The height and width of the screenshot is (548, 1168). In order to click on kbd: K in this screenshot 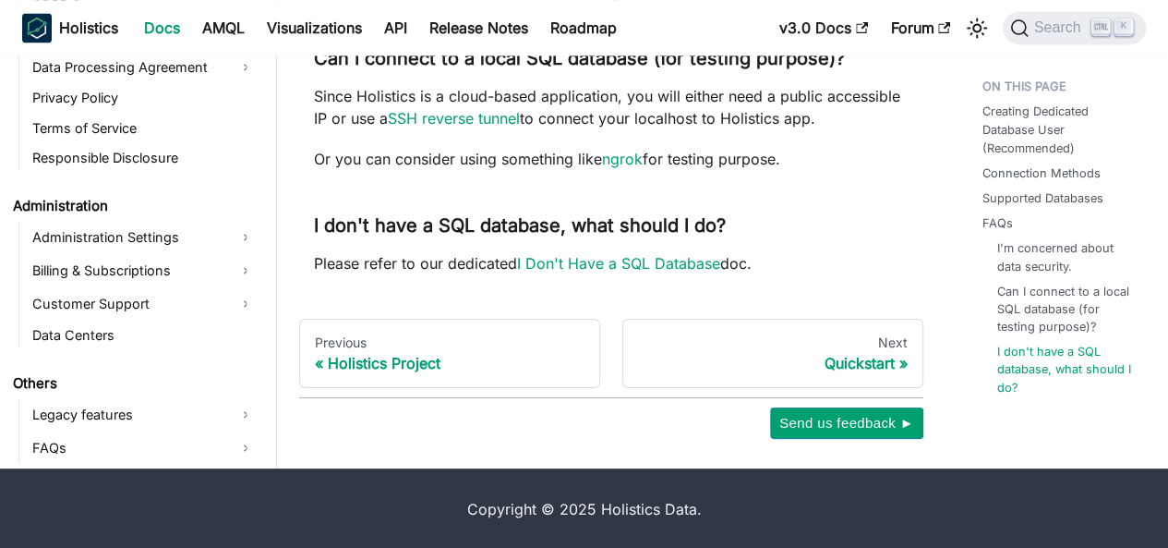, I will do `click(1124, 27)`.